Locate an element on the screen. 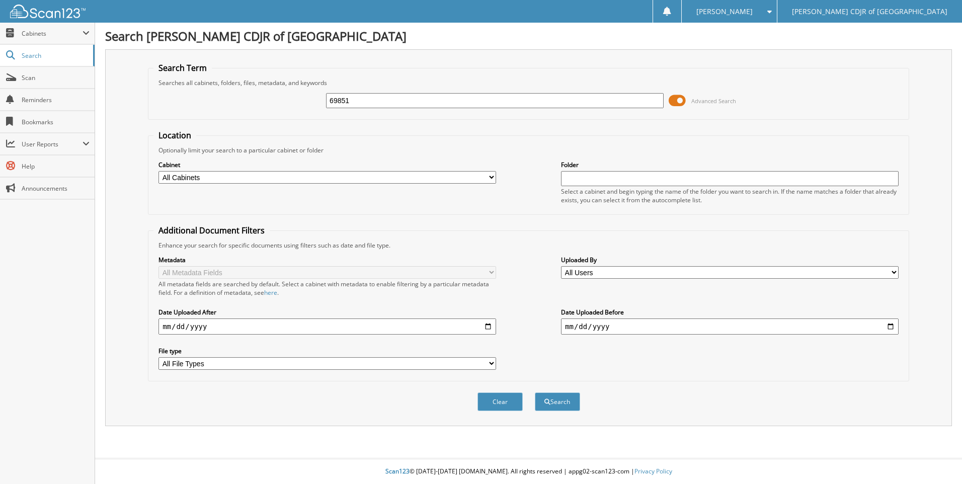  div: Select a cabinet and begin typing the name of the folder you want to search in. If the name match... is located at coordinates (729, 196).